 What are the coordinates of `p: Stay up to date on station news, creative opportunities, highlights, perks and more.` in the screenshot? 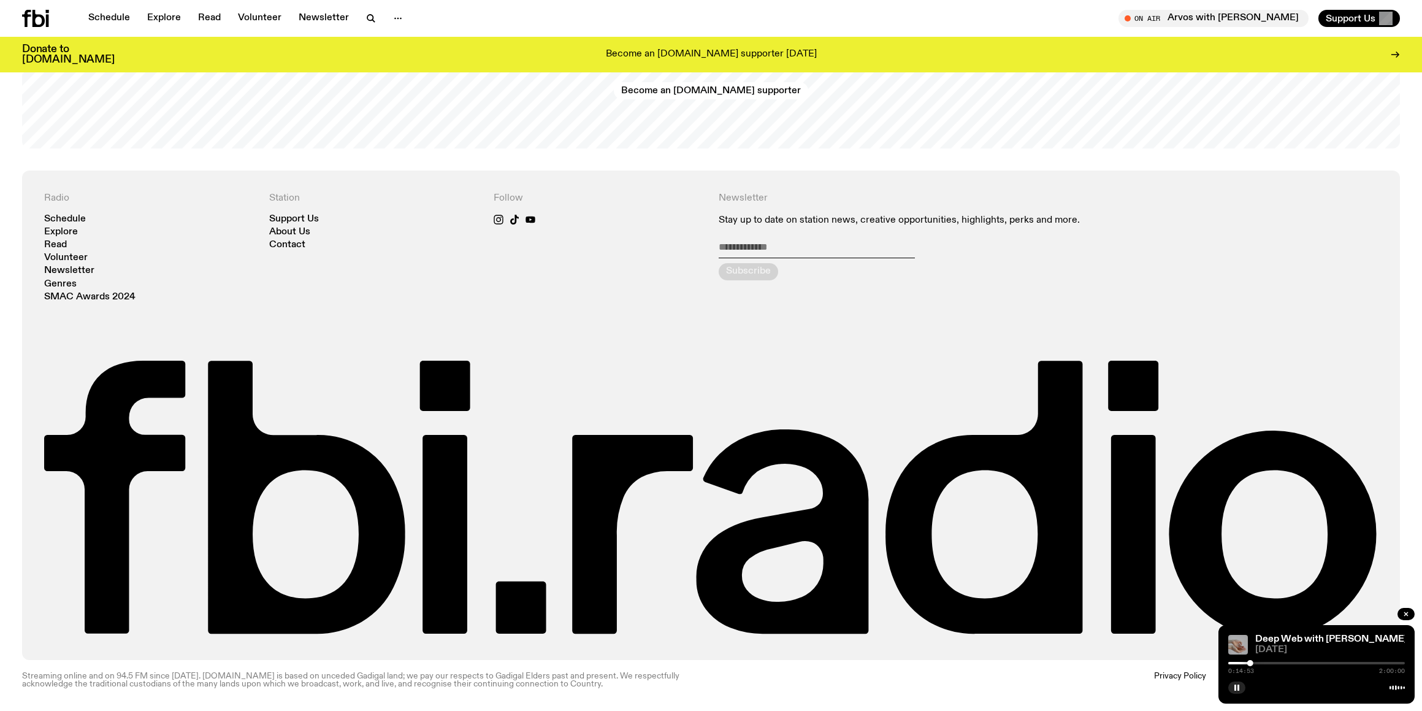 It's located at (936, 220).